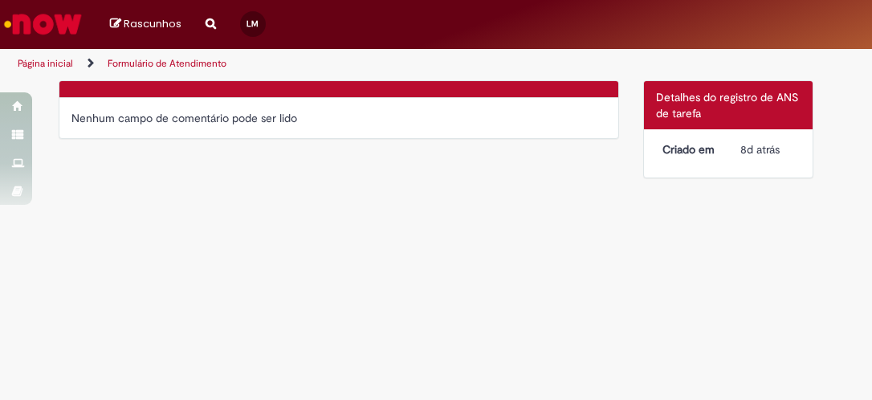 The width and height of the screenshot is (872, 400). Describe the element at coordinates (339, 118) in the screenshot. I see `div: Nenhum campo de comentário pode ser lido` at that location.